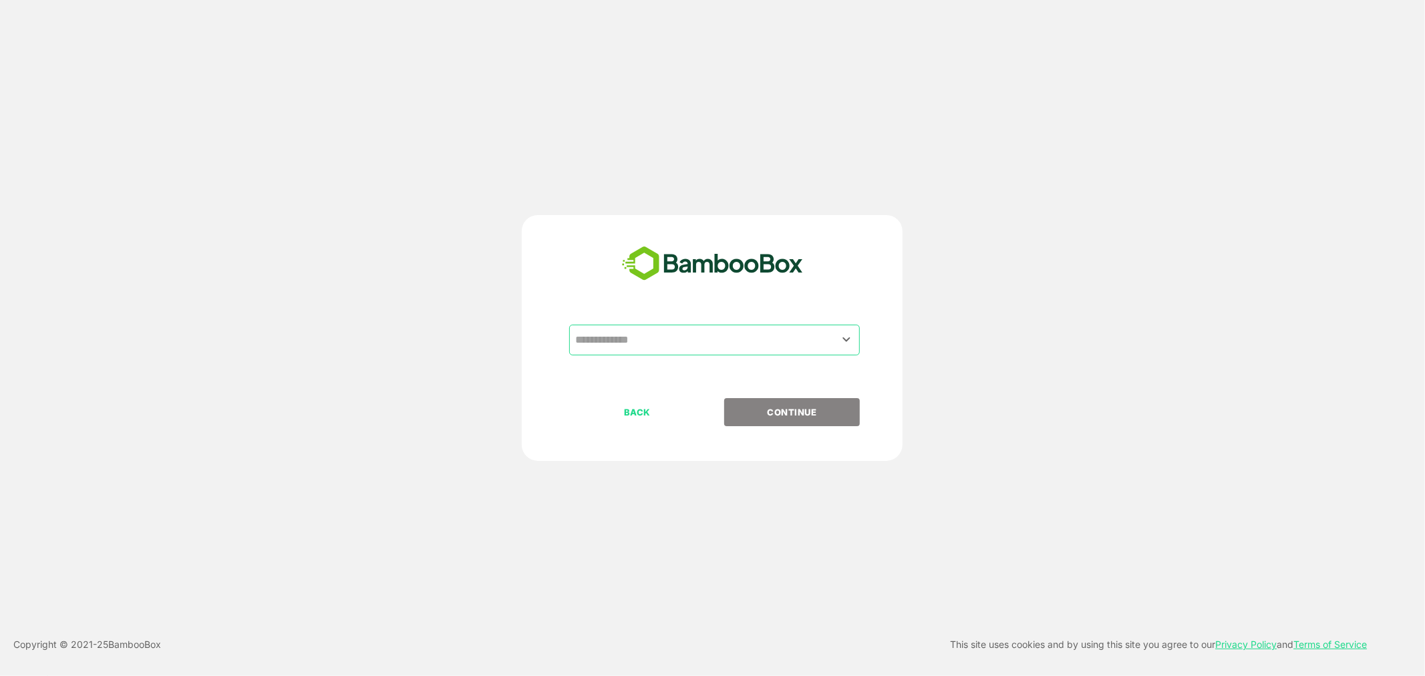  What do you see at coordinates (792, 412) in the screenshot?
I see `button: CONTINUE` at bounding box center [792, 412].